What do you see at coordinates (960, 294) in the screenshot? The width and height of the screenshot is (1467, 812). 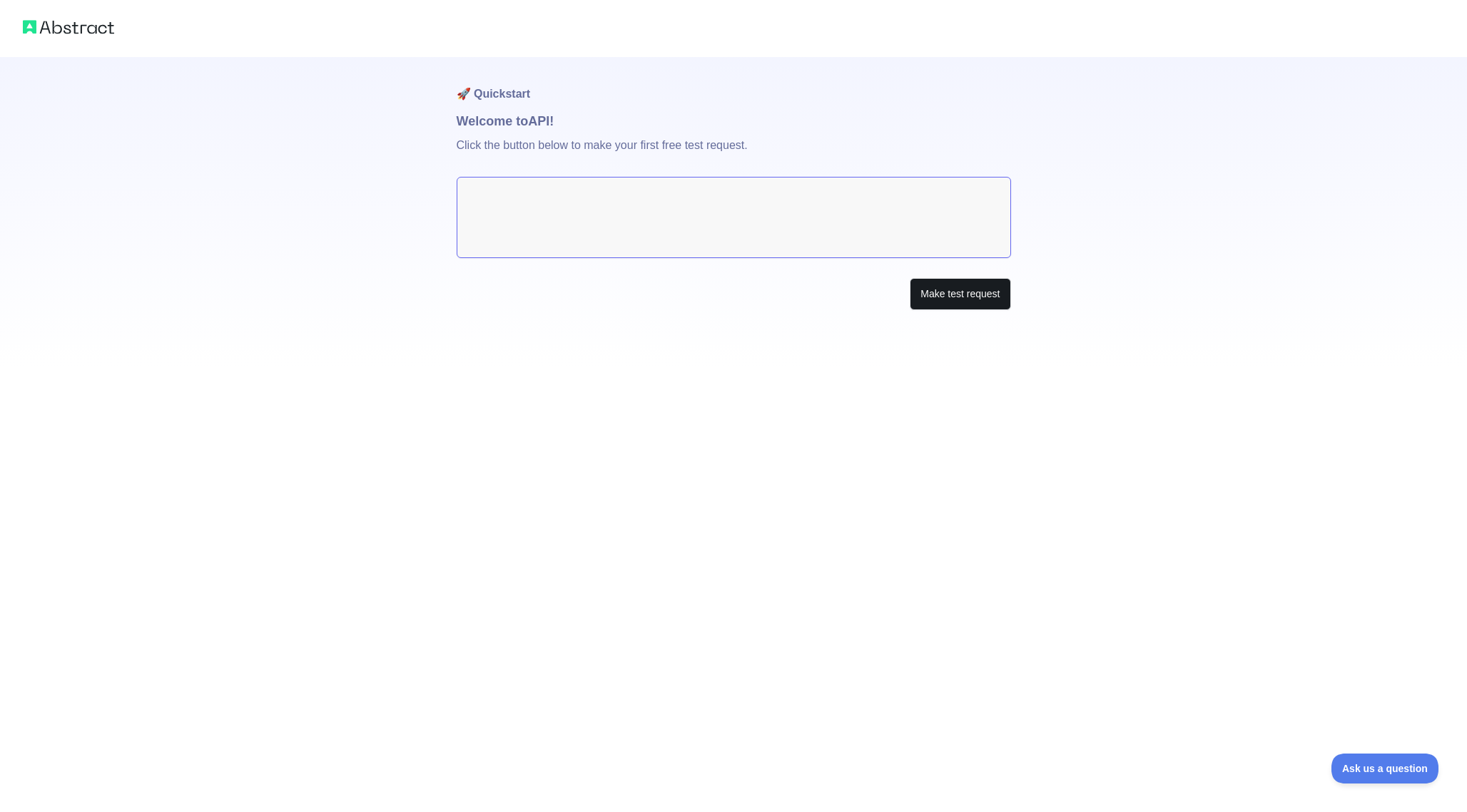 I see `button: Make test request` at bounding box center [960, 294].